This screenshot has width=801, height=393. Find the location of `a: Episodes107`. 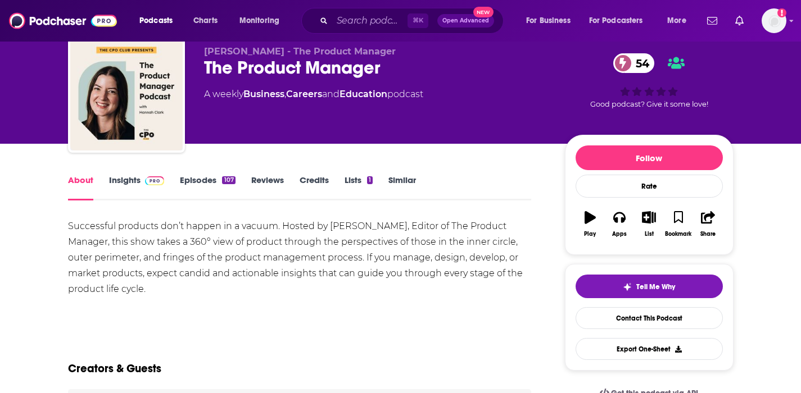

a: Episodes107 is located at coordinates (207, 188).